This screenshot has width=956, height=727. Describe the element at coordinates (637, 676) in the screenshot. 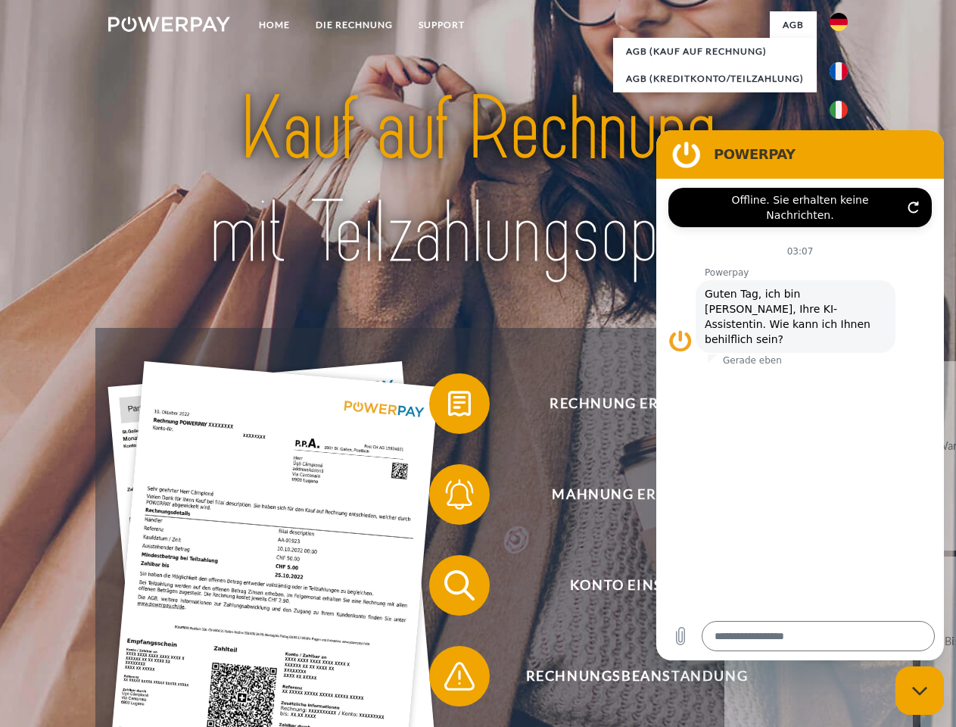

I see `span: Rechnungsbeanstandung` at that location.